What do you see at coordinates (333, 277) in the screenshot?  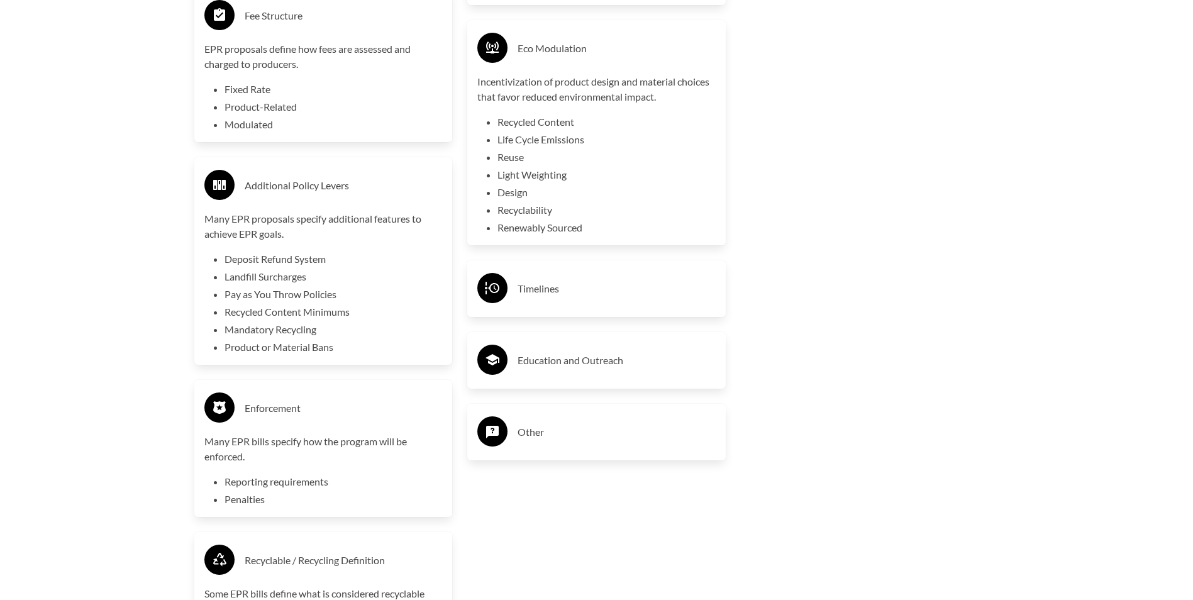 I see `li: Landfill Surcharges` at bounding box center [333, 277].